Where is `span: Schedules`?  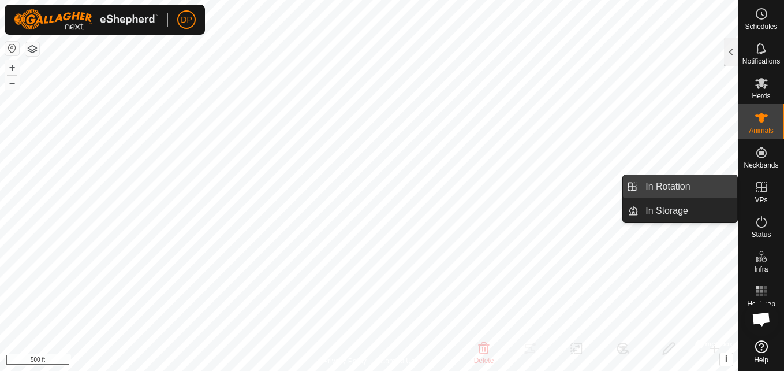
span: Schedules is located at coordinates (761, 27).